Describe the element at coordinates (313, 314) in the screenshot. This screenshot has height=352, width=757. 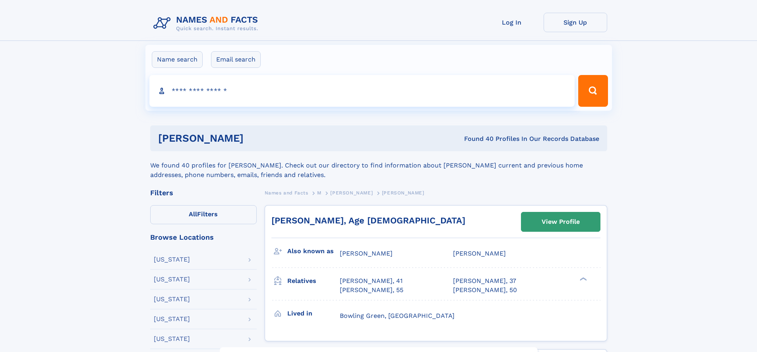
I see `h3: Lived in` at that location.